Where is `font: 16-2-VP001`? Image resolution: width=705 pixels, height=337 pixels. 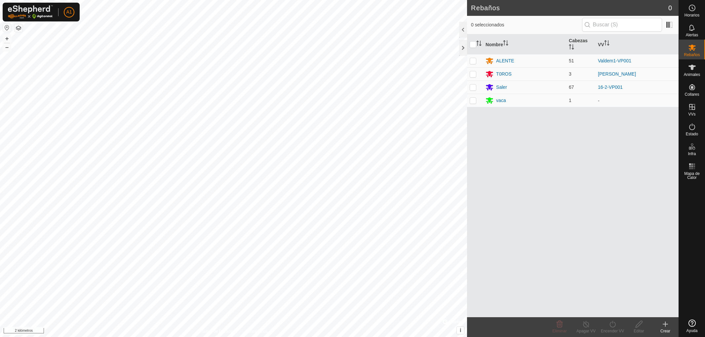 font: 16-2-VP001 is located at coordinates (610, 87).